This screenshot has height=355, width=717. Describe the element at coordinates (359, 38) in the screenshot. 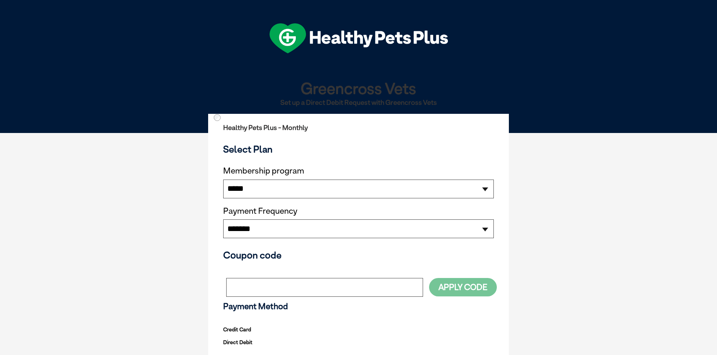

I see `img: hpp-logo-landscape-green-white.png` at that location.